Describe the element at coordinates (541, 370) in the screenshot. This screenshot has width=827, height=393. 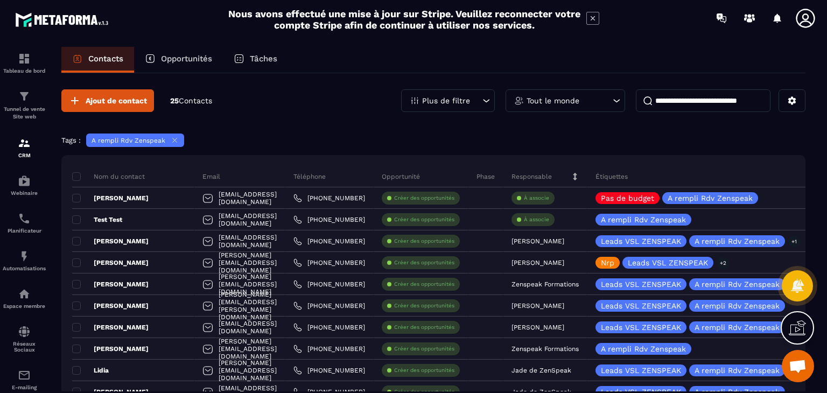
I see `p: Jade de ZenSpeak` at that location.